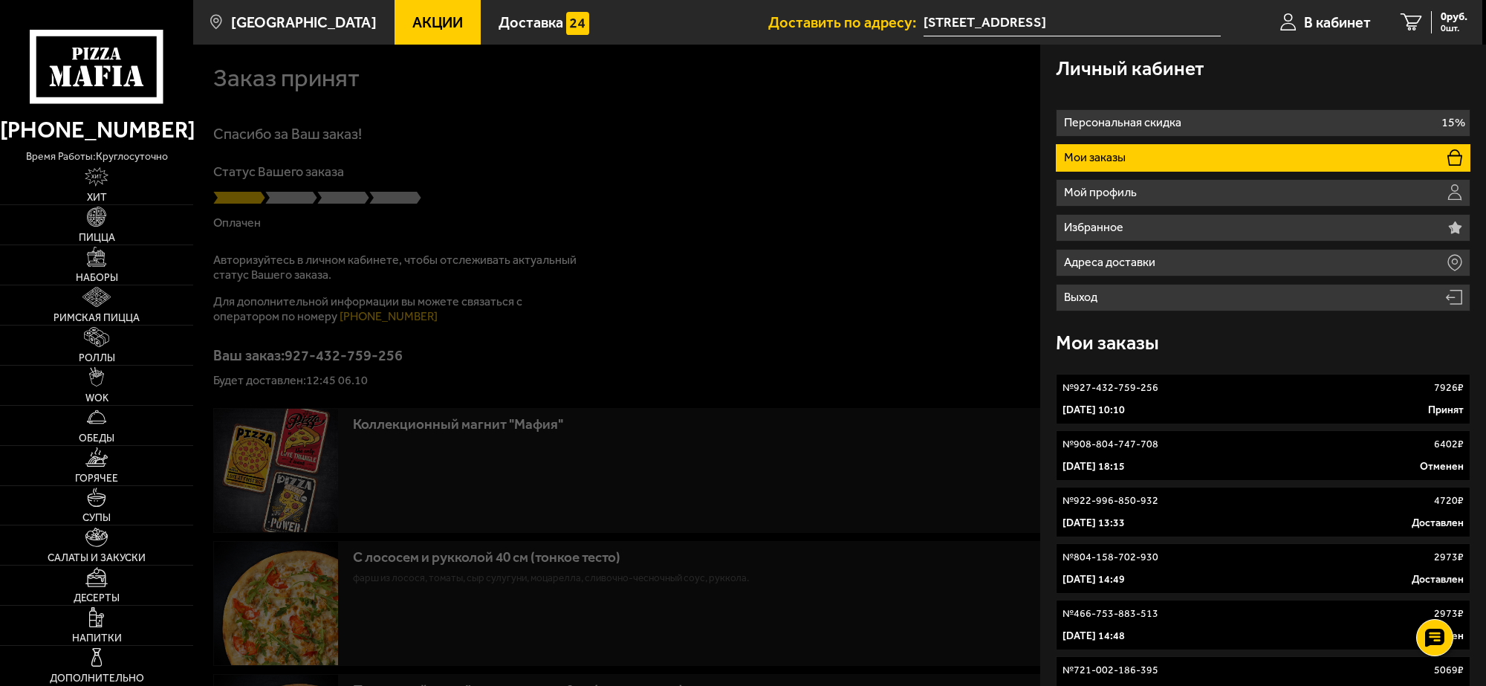  I want to click on p: Мой профиль, so click(1102, 192).